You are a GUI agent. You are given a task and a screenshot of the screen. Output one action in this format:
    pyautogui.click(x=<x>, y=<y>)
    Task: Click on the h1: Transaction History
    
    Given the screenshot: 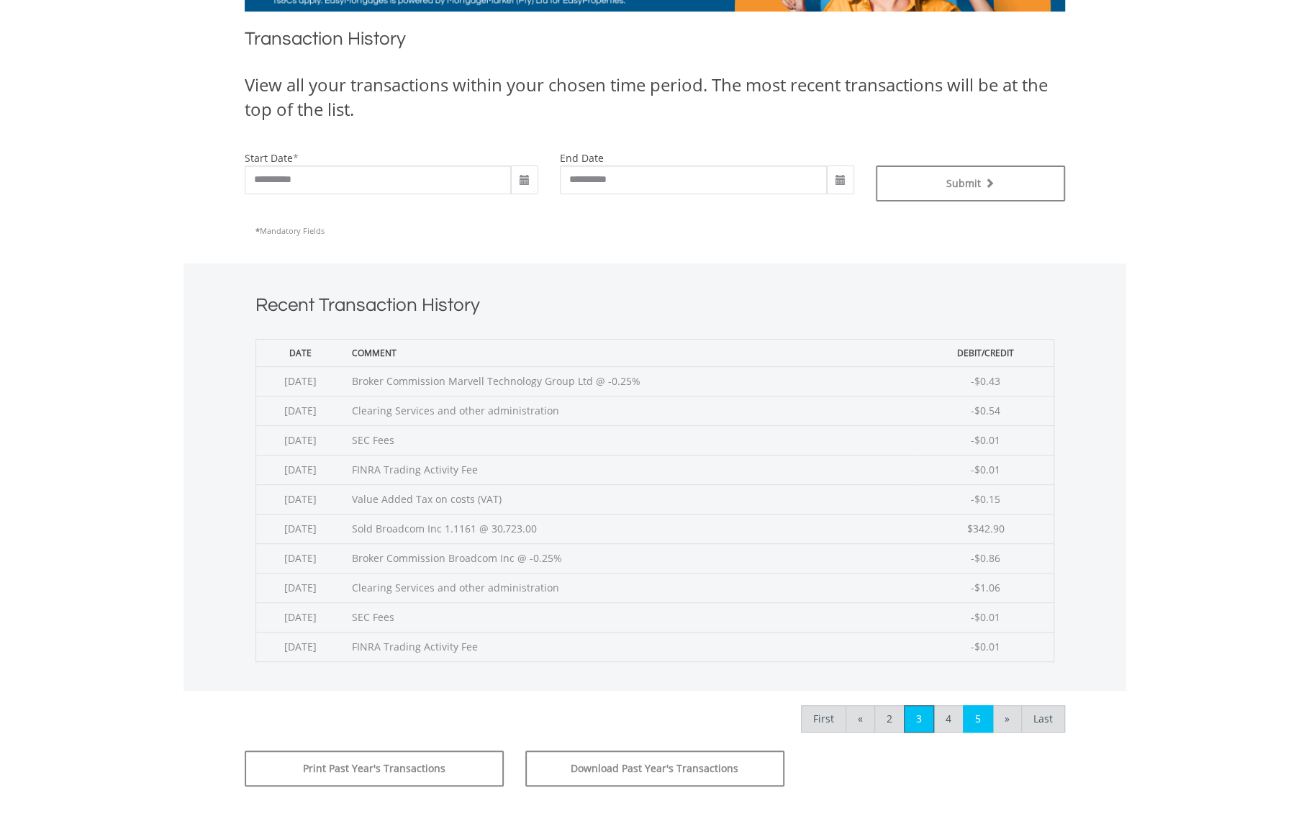 What is the action you would take?
    pyautogui.click(x=655, y=42)
    